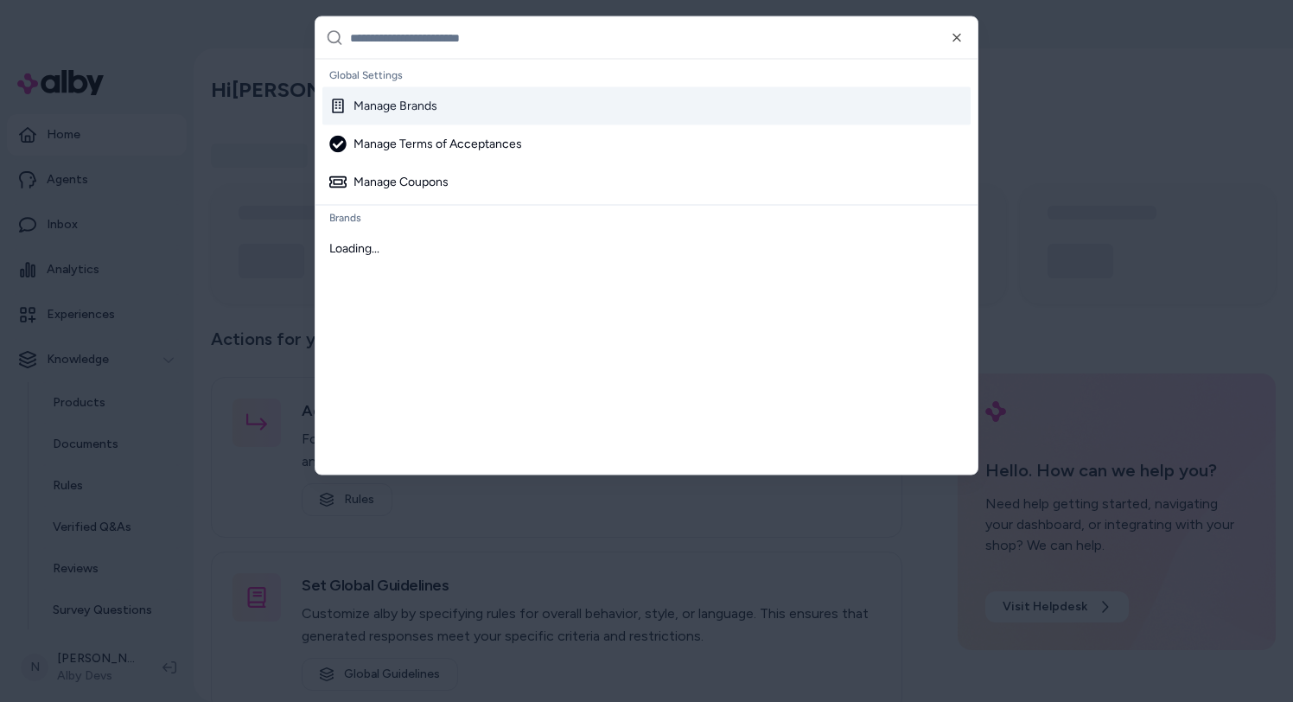  Describe the element at coordinates (646, 75) in the screenshot. I see `div: Global Settings` at that location.